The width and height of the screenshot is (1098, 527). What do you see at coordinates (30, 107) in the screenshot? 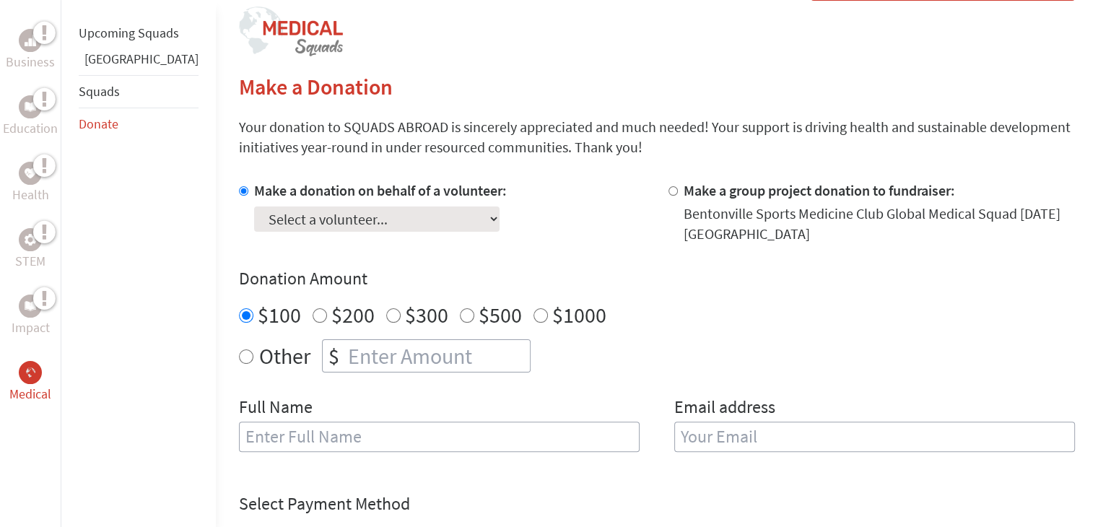
I see `div: Education` at bounding box center [30, 107].